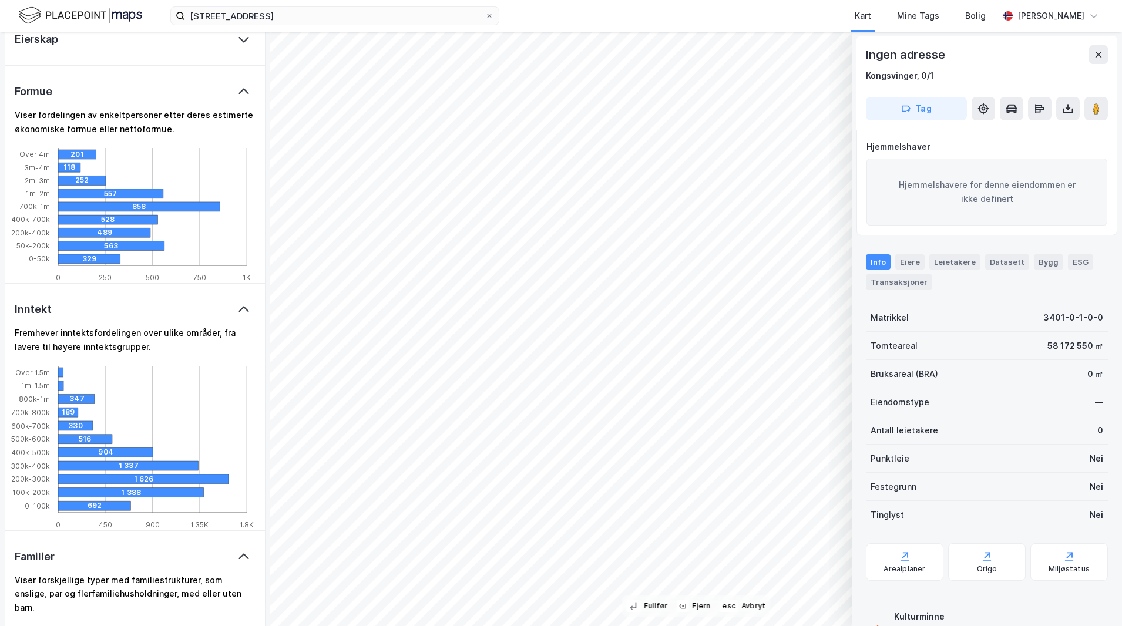 The width and height of the screenshot is (1122, 626). What do you see at coordinates (123, 506) in the screenshot?
I see `div: 692` at bounding box center [123, 506].